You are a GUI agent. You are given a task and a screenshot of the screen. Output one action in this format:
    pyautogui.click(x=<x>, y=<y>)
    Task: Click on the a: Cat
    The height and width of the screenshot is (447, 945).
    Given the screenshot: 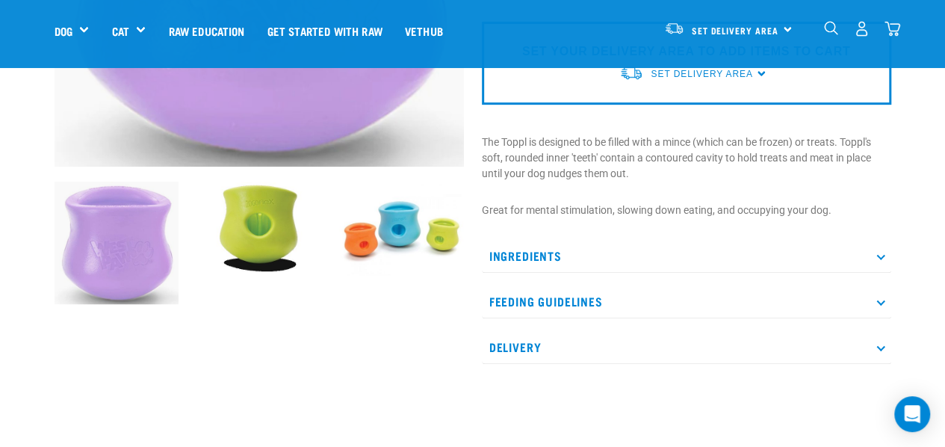 What is the action you would take?
    pyautogui.click(x=120, y=31)
    